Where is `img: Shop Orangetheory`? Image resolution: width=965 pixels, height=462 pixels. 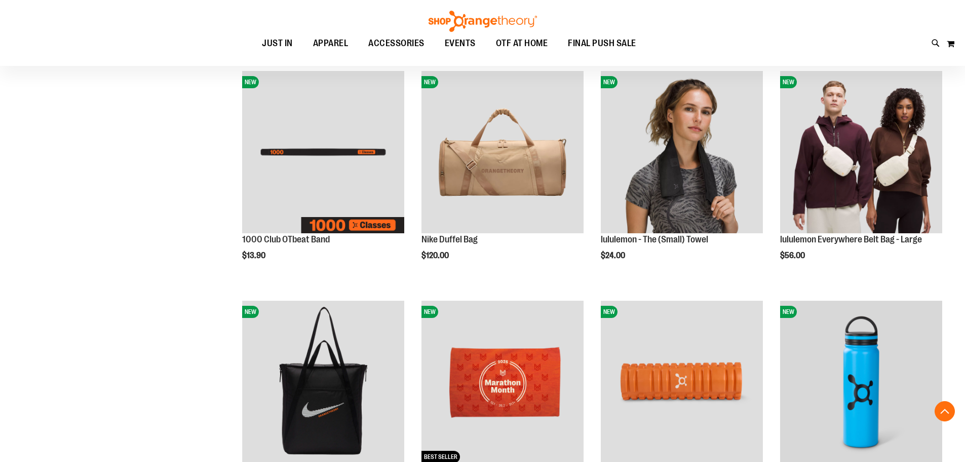 img: Shop Orangetheory is located at coordinates (483, 21).